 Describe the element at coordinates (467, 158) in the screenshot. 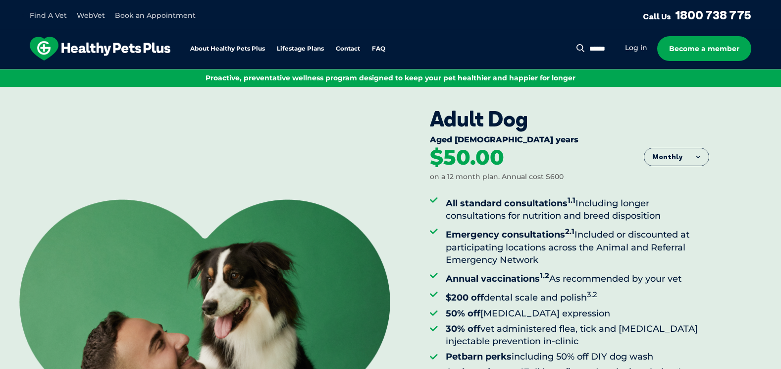

I see `div: $50.00` at that location.